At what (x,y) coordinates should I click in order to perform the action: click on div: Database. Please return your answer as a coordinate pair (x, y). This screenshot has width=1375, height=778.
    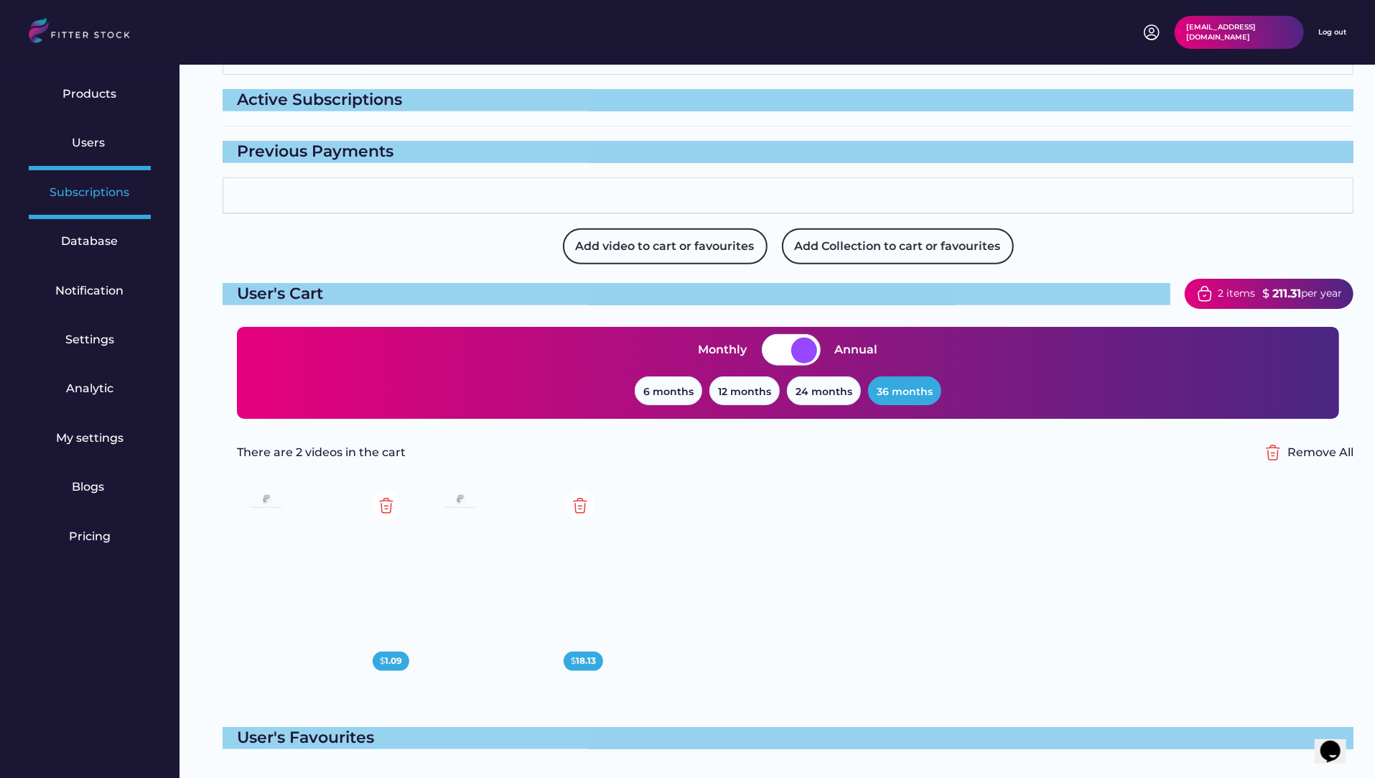
    Looking at the image, I should click on (90, 241).